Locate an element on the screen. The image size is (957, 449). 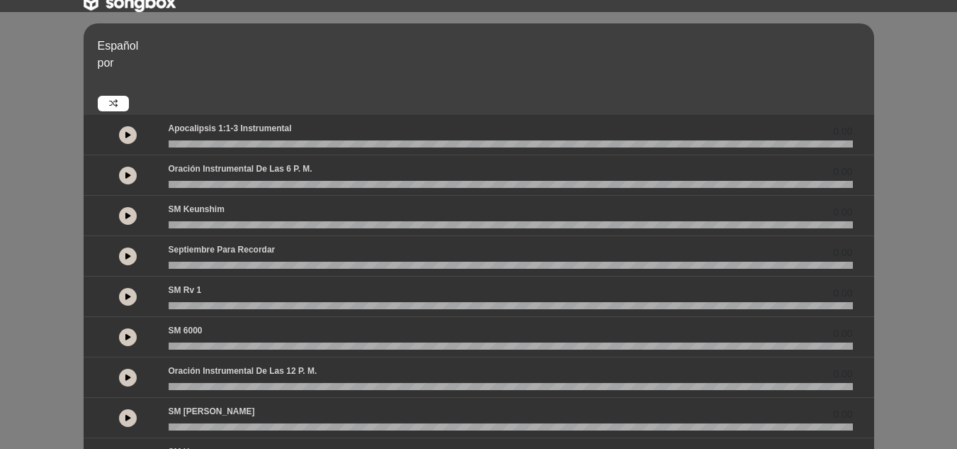
font: Oración instrumental de las 6 p. m. is located at coordinates (240, 169).